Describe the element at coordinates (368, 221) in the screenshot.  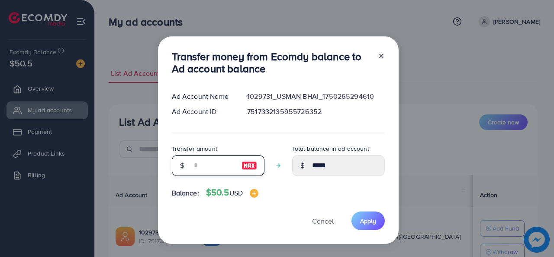
I see `span: Apply` at that location.